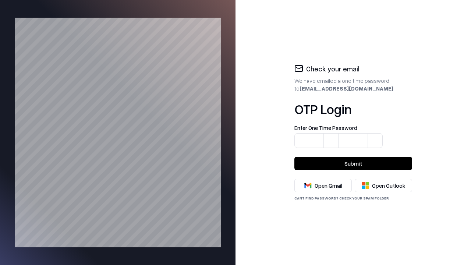  I want to click on h2: Check your email, so click(333, 69).